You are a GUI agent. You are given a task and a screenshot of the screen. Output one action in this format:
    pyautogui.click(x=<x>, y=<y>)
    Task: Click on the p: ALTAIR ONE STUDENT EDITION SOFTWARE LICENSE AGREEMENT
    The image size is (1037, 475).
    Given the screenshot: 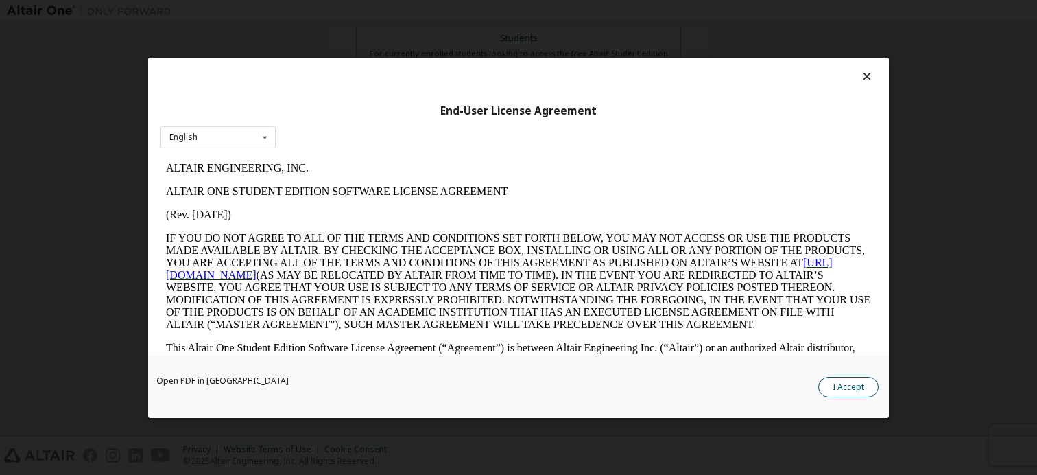 What is the action you would take?
    pyautogui.click(x=358, y=35)
    